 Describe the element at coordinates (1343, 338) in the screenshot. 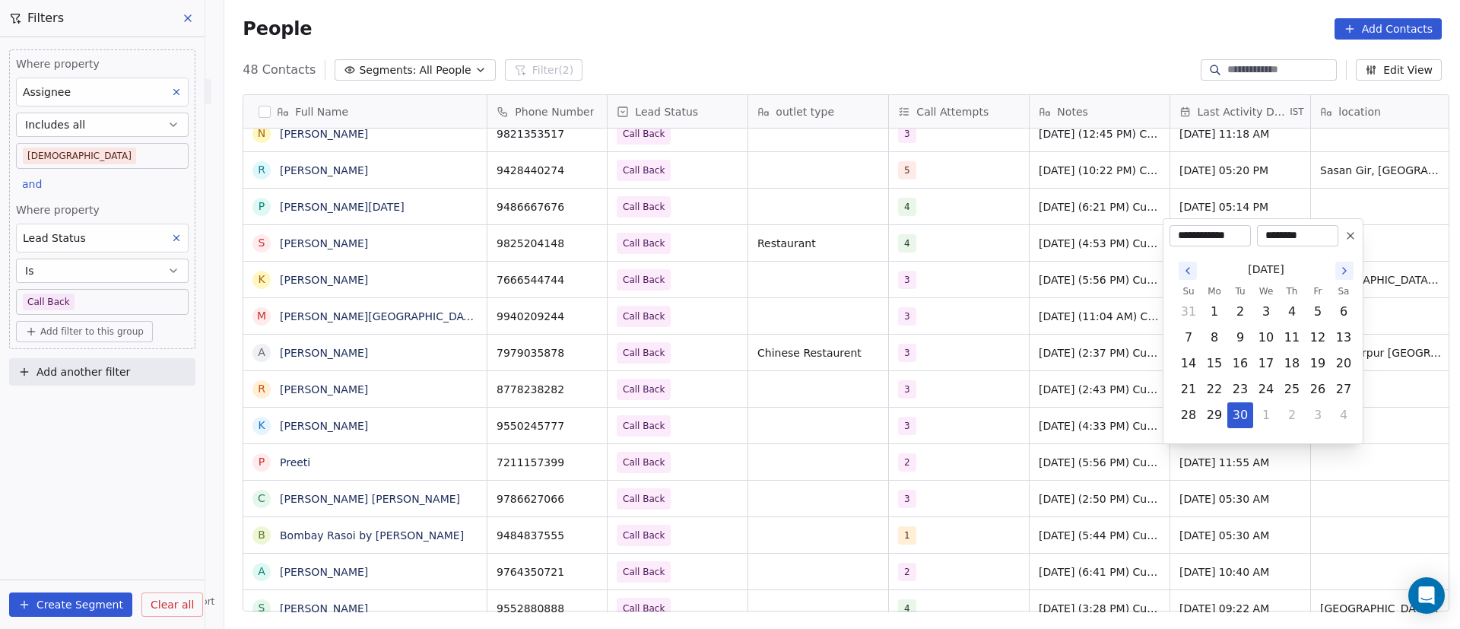

I see `button: Saturday, September 13th, 2025` at that location.